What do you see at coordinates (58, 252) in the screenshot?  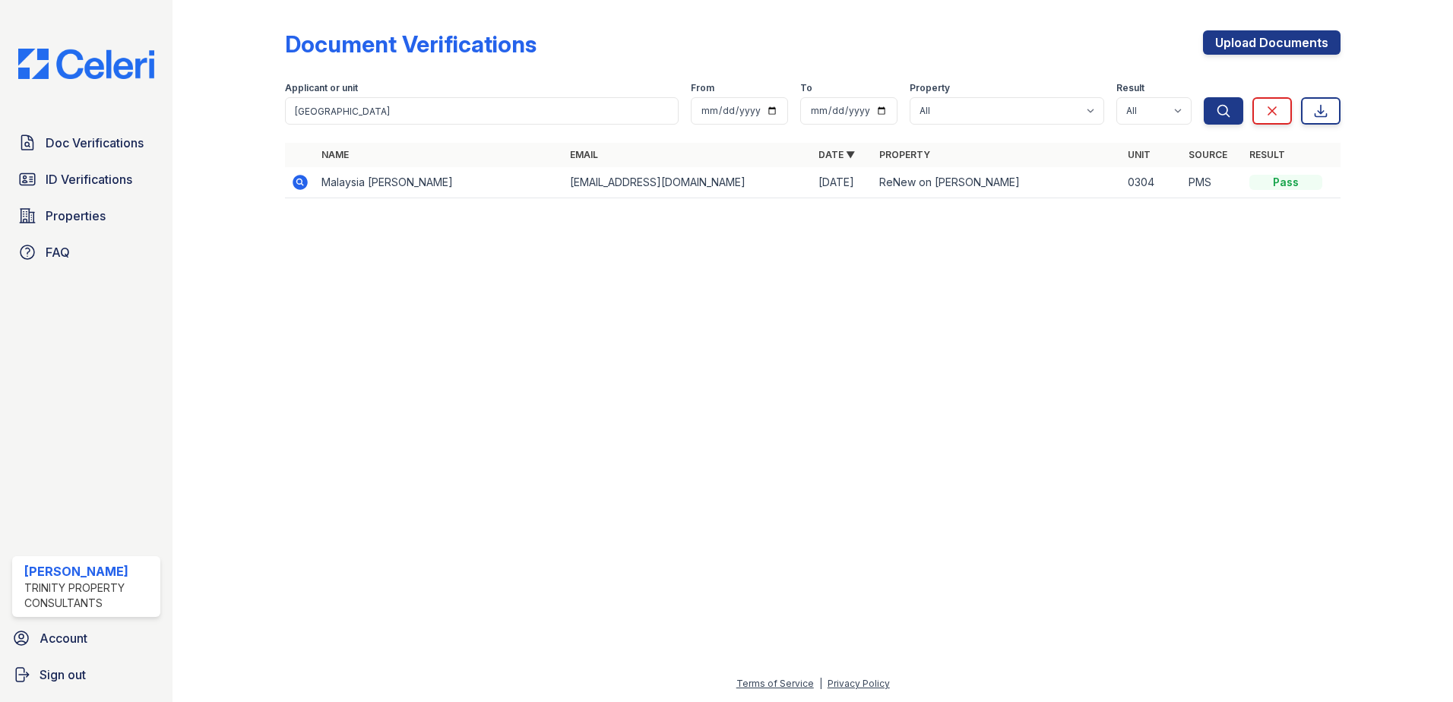 I see `span: FAQ` at bounding box center [58, 252].